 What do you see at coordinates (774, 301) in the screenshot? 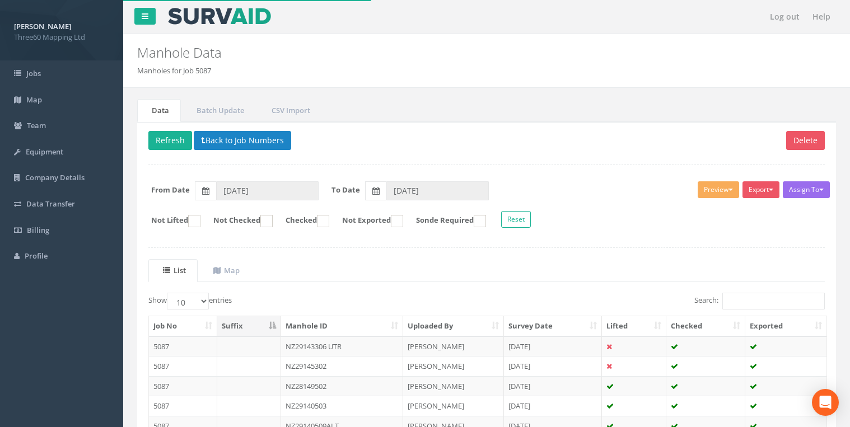
I see `input: Search:` at bounding box center [774, 301].